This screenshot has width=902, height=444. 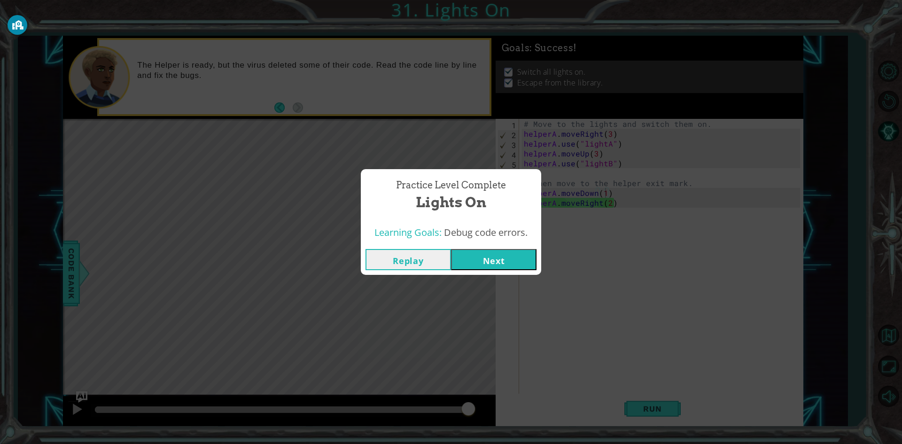 What do you see at coordinates (451, 202) in the screenshot?
I see `span: Lights On` at bounding box center [451, 202].